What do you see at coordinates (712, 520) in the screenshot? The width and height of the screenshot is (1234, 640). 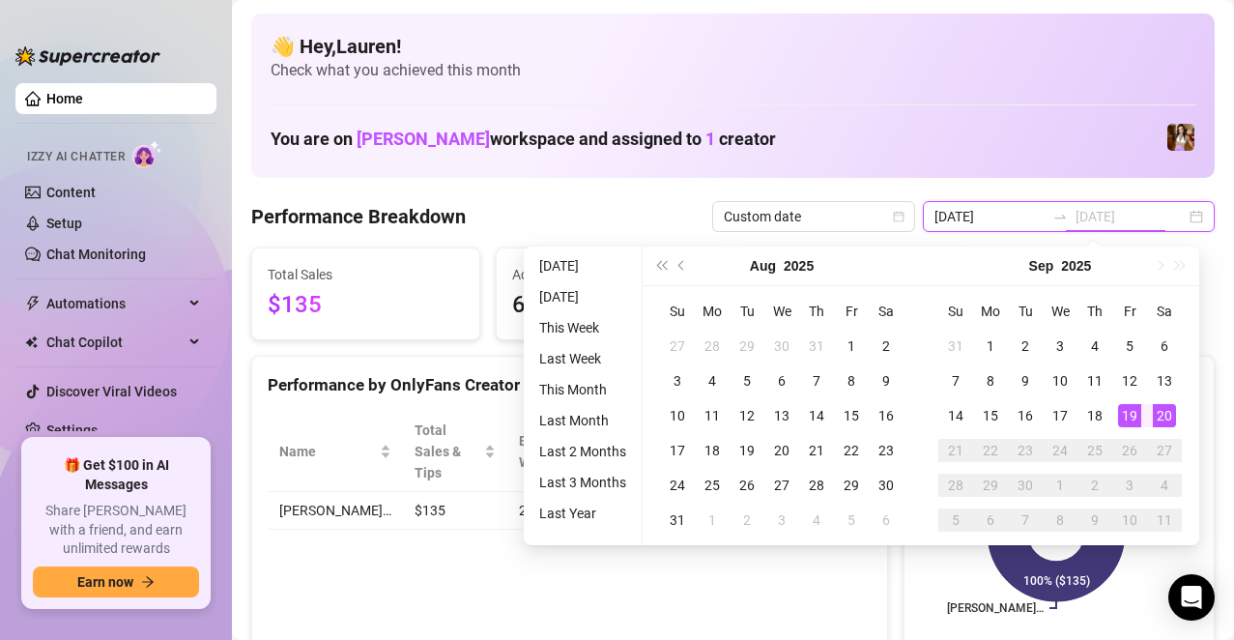 I see `td: 2025-09-01` at bounding box center [712, 520].